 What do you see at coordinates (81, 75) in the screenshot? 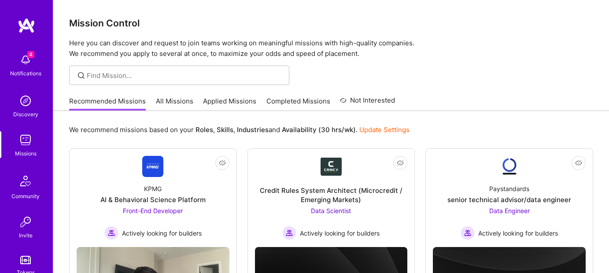
I see `i: icon SearchGrey` at bounding box center [81, 75].